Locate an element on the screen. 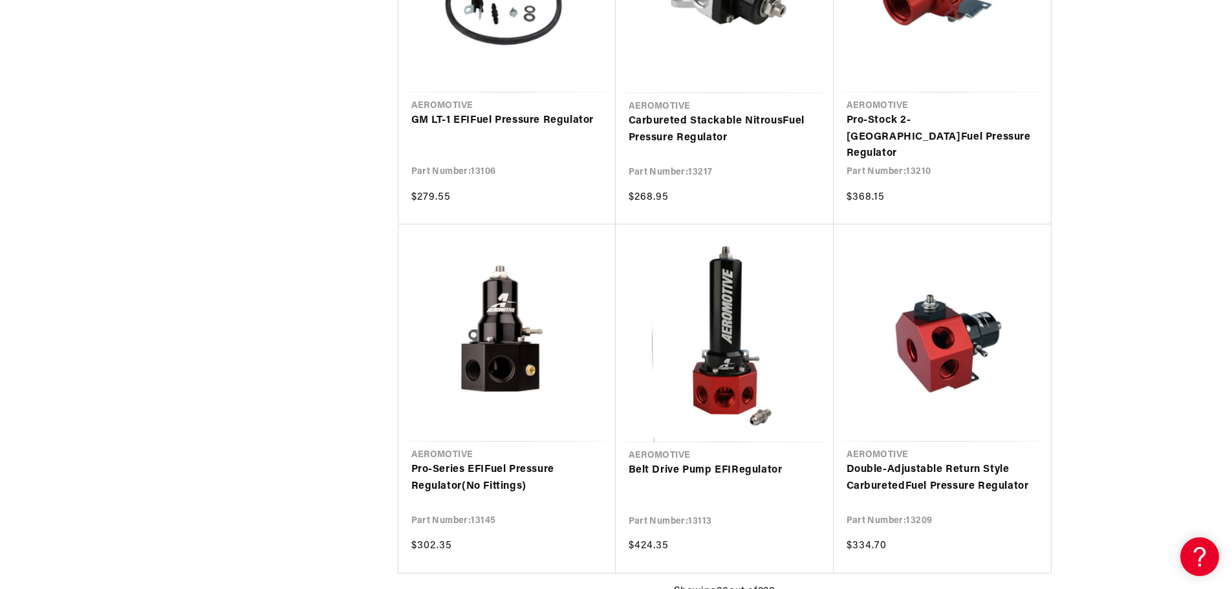  a: Double-Adjustable Return Style CarburetedFuel Pressure Regulator is located at coordinates (942, 478).